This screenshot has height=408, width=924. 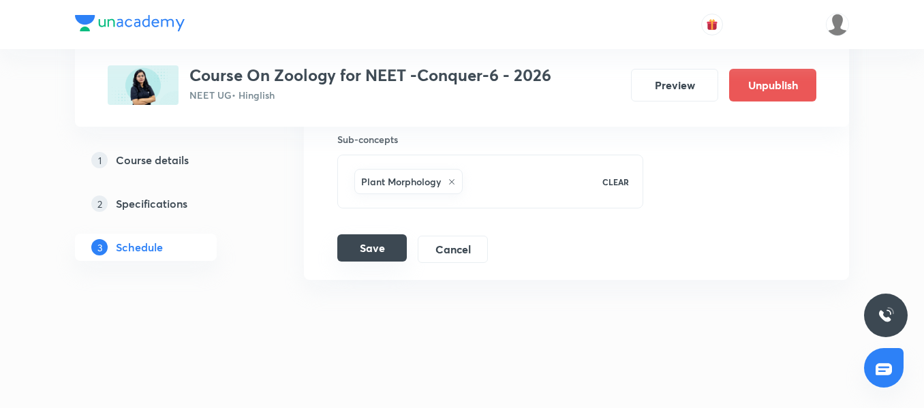 What do you see at coordinates (139, 247) in the screenshot?
I see `h5: Schedule` at bounding box center [139, 247].